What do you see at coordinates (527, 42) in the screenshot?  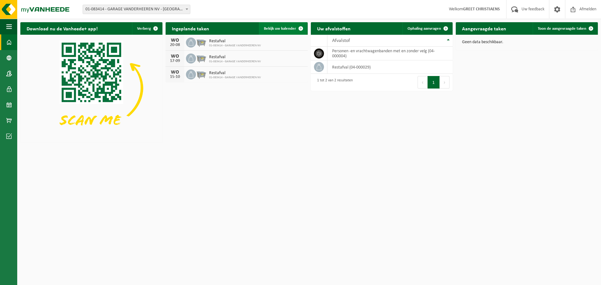 I see `p: Geen data beschikbaar.` at bounding box center [527, 42].